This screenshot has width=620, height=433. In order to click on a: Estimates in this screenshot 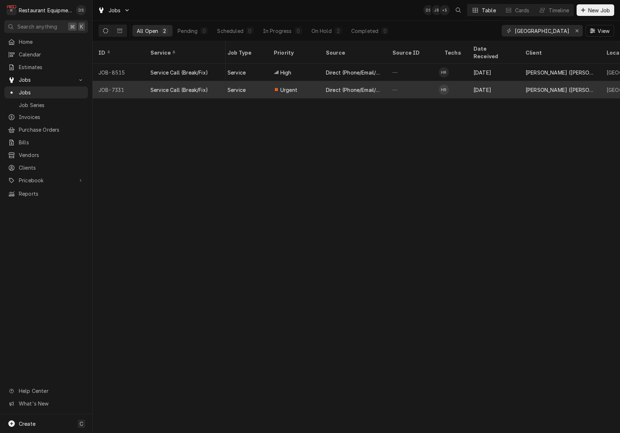, I will do `click(46, 67)`.